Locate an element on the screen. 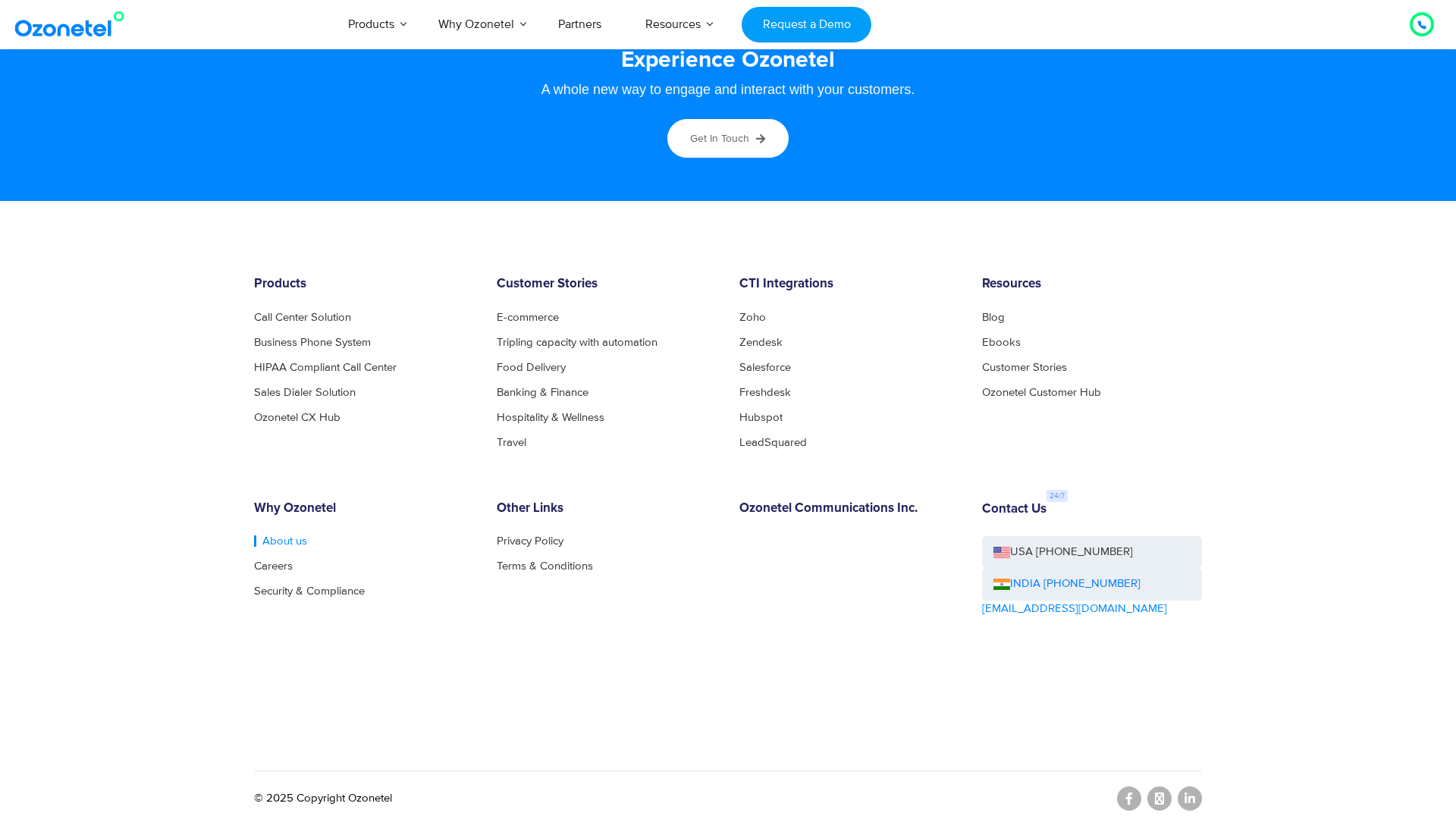  a: Request a Demo is located at coordinates (806, 24).